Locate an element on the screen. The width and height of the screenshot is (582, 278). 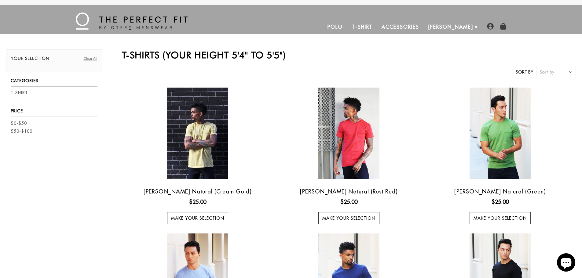
img: The Perfect Fit - by Otero Menswear - Logo is located at coordinates (132, 21).